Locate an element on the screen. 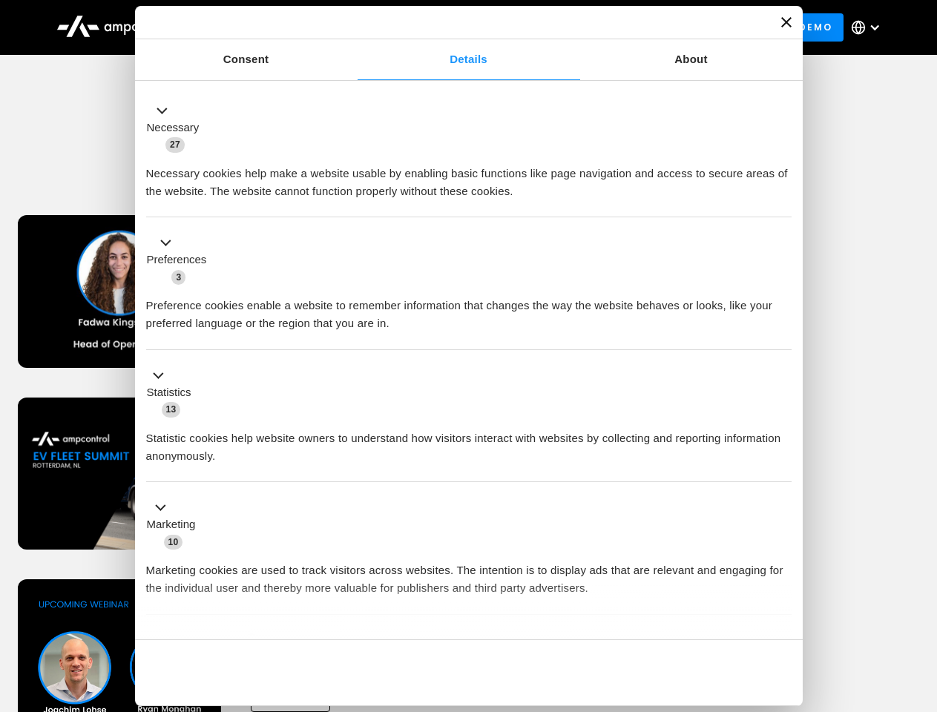 The height and width of the screenshot is (712, 937). span: 10 is located at coordinates (174, 542).